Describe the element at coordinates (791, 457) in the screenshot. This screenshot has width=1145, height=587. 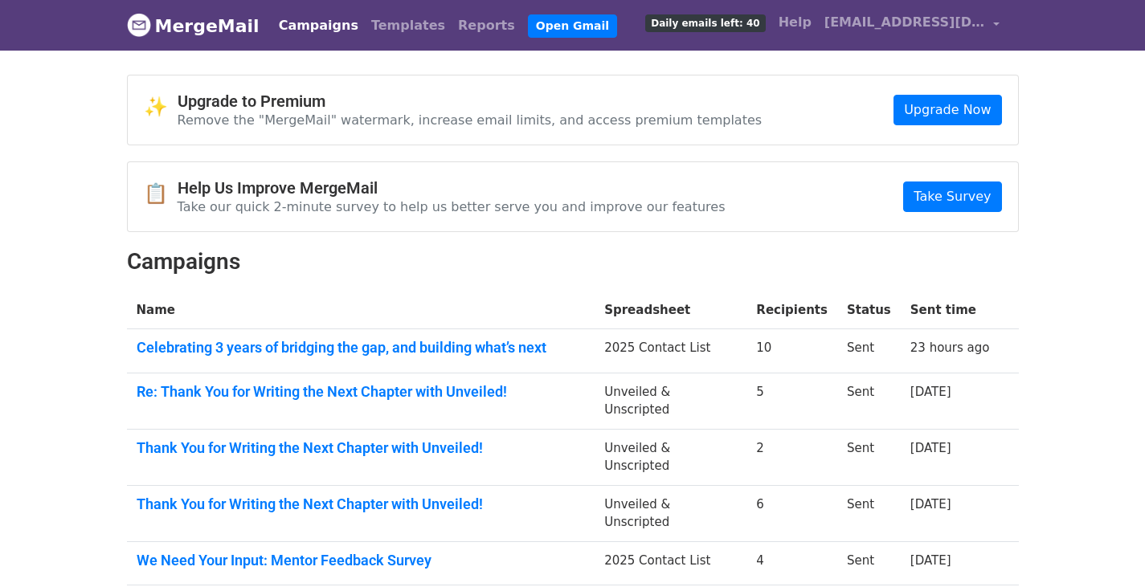
I see `td: 2` at that location.